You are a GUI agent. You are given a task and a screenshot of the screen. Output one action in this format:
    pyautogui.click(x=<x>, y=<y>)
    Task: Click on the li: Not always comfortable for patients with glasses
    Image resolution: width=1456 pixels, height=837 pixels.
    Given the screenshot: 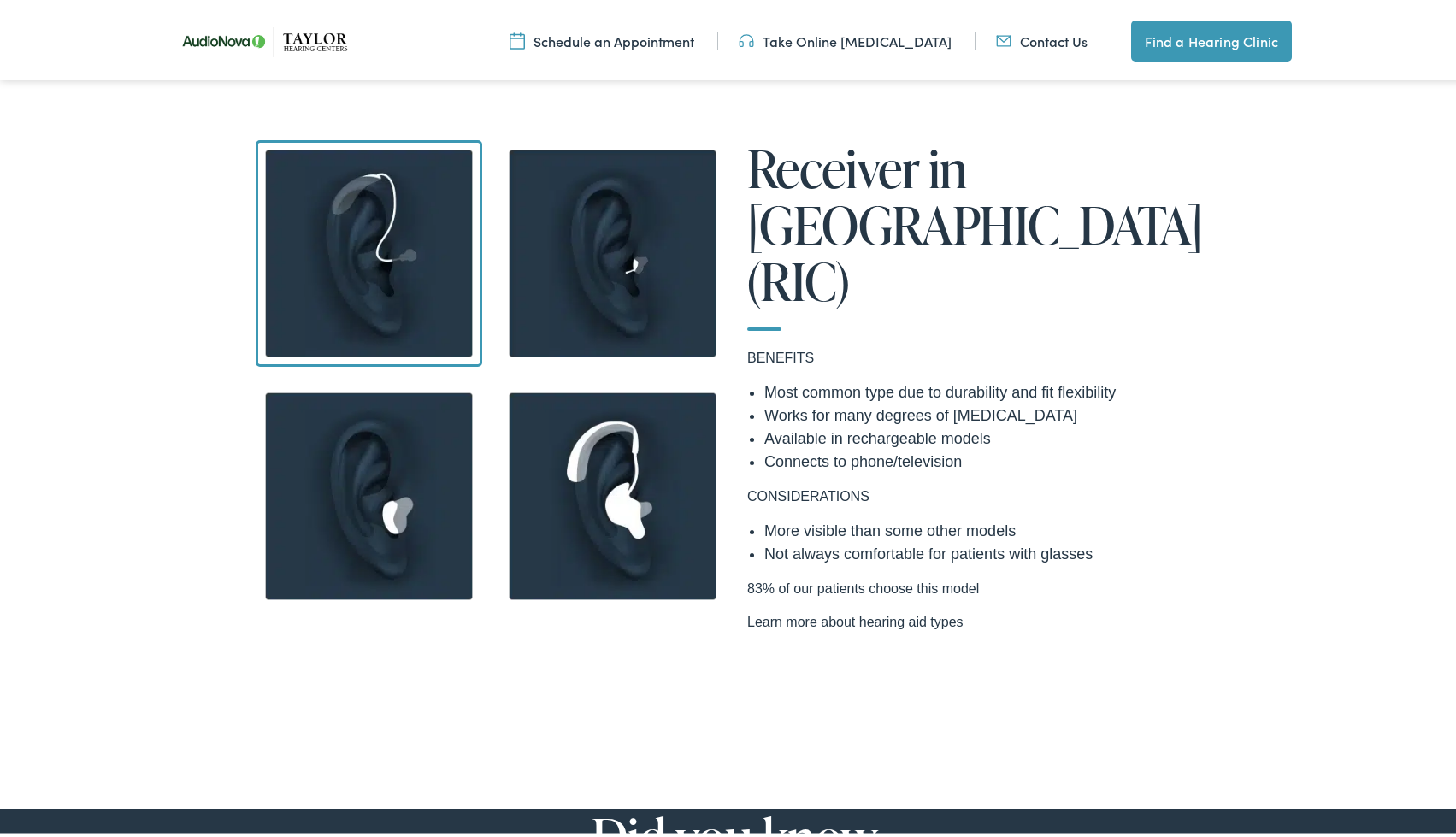 What is the action you would take?
    pyautogui.click(x=987, y=550)
    